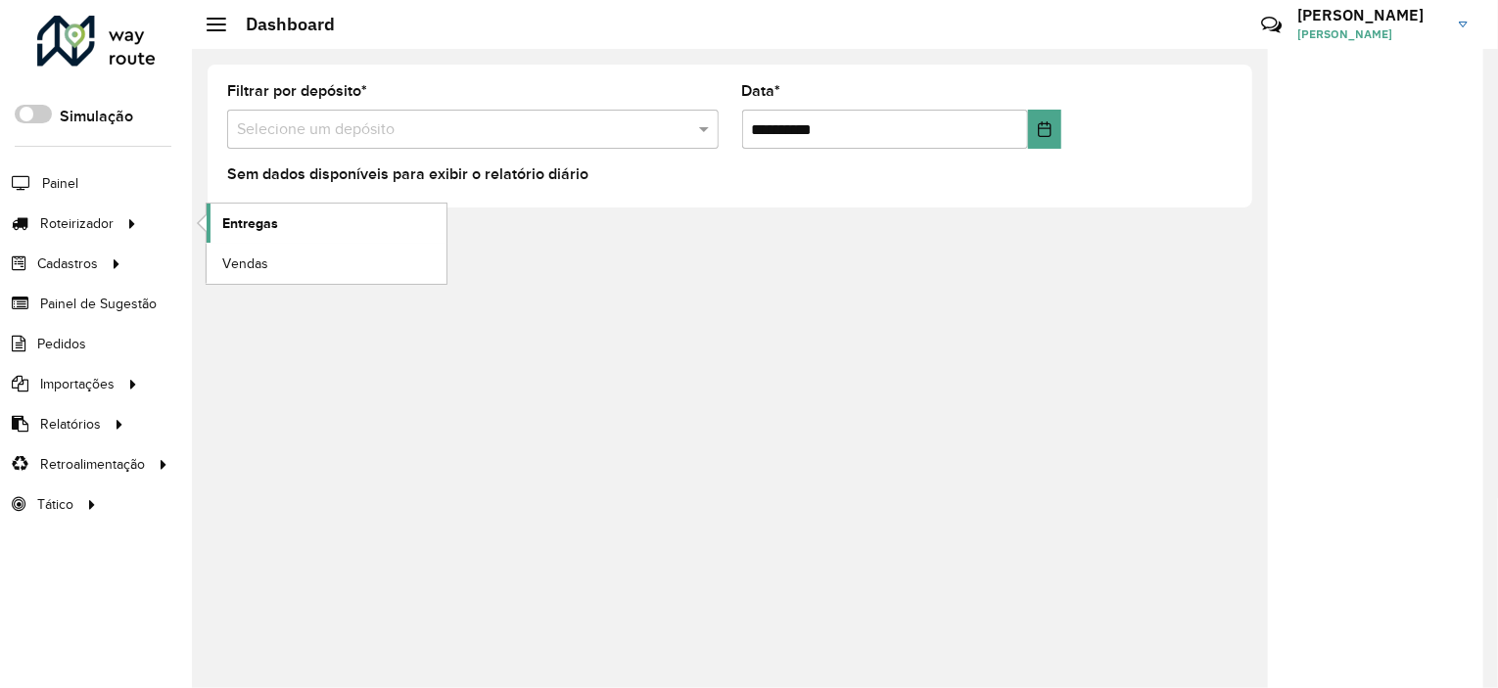 This screenshot has width=1498, height=688. Describe the element at coordinates (326, 263) in the screenshot. I see `a: Vendas` at that location.